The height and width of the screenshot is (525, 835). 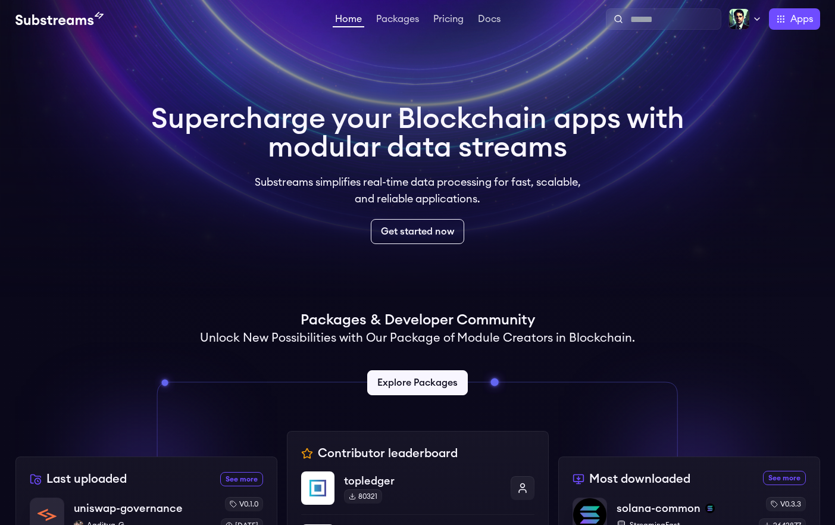 What do you see at coordinates (318, 488) in the screenshot?
I see `img: topledger` at bounding box center [318, 488].